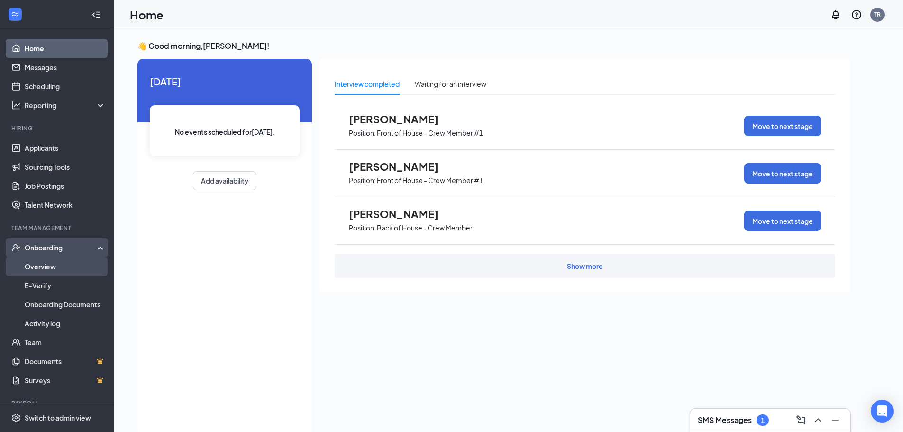 Image resolution: width=903 pixels, height=432 pixels. What do you see at coordinates (65, 105) in the screenshot?
I see `div: Reporting` at bounding box center [65, 105].